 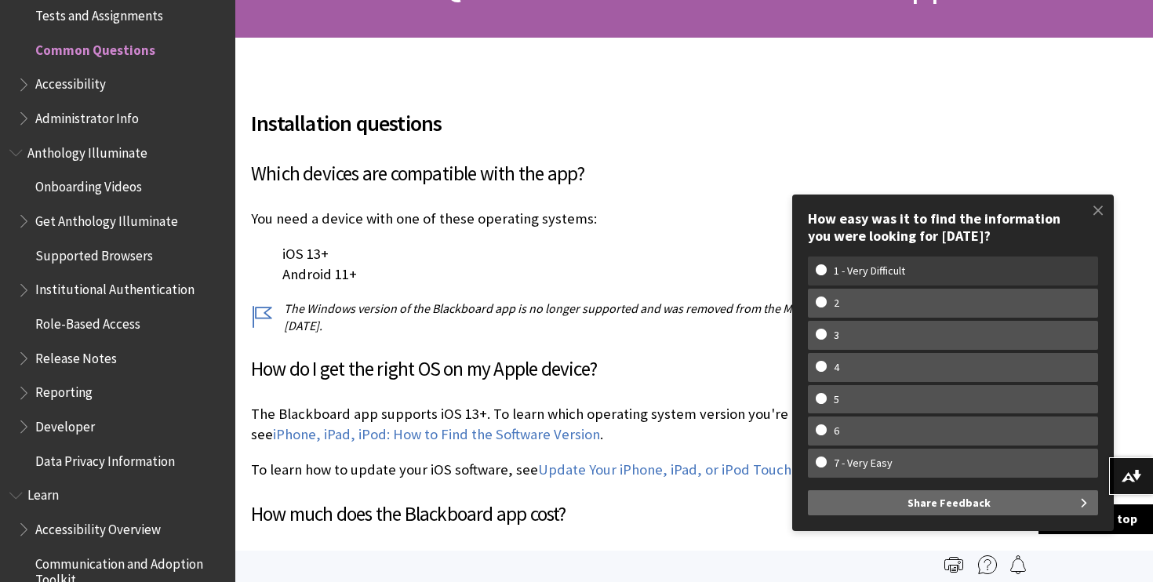 What do you see at coordinates (436, 434) in the screenshot?
I see `a: iPhone, iPad, iPod: How to Find the Software Version` at bounding box center [436, 434].